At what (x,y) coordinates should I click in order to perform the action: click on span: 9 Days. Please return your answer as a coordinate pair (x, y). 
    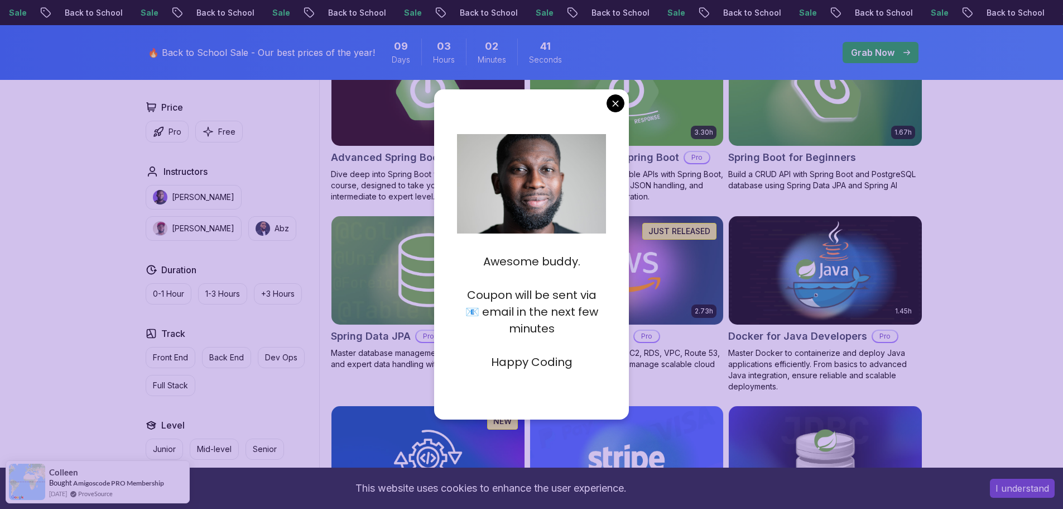
    Looking at the image, I should click on (401, 46).